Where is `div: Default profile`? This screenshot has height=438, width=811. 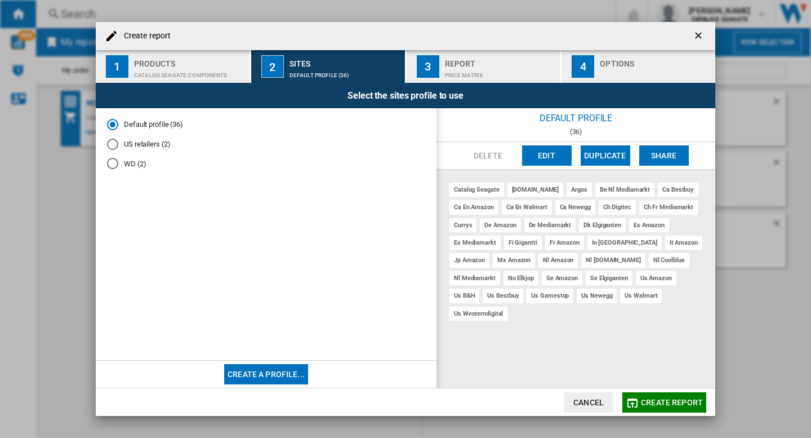
div: Default profile is located at coordinates (576, 118).